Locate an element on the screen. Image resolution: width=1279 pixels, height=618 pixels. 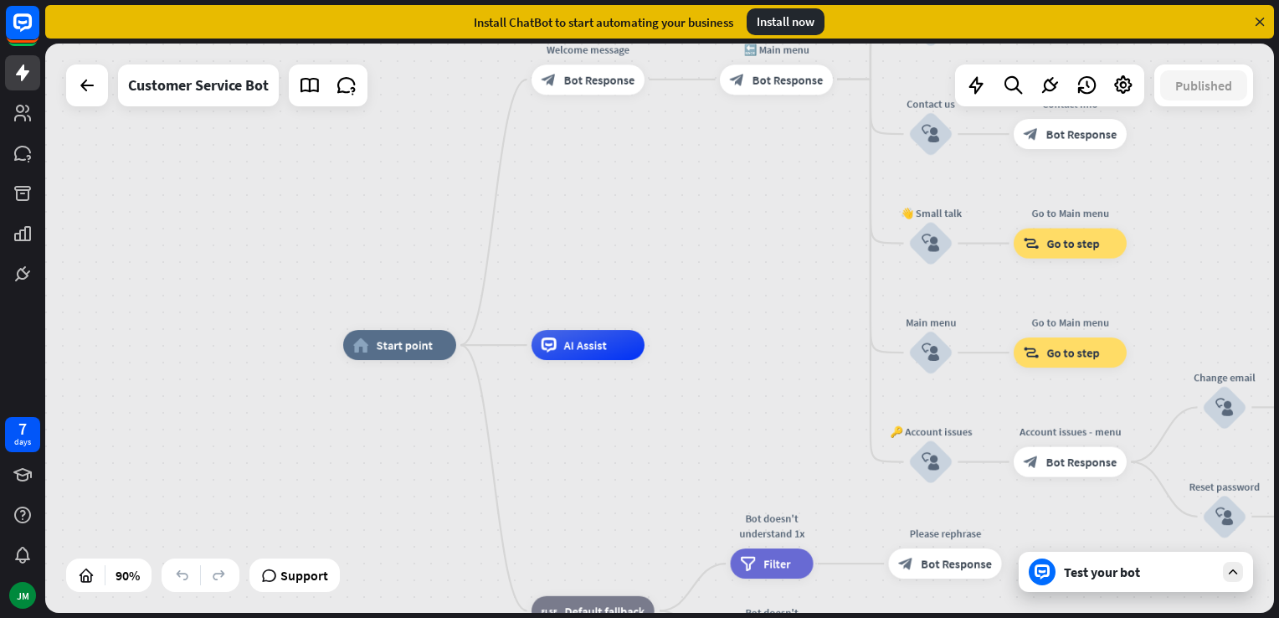
div: 🔙 Main menu is located at coordinates (776, 49).